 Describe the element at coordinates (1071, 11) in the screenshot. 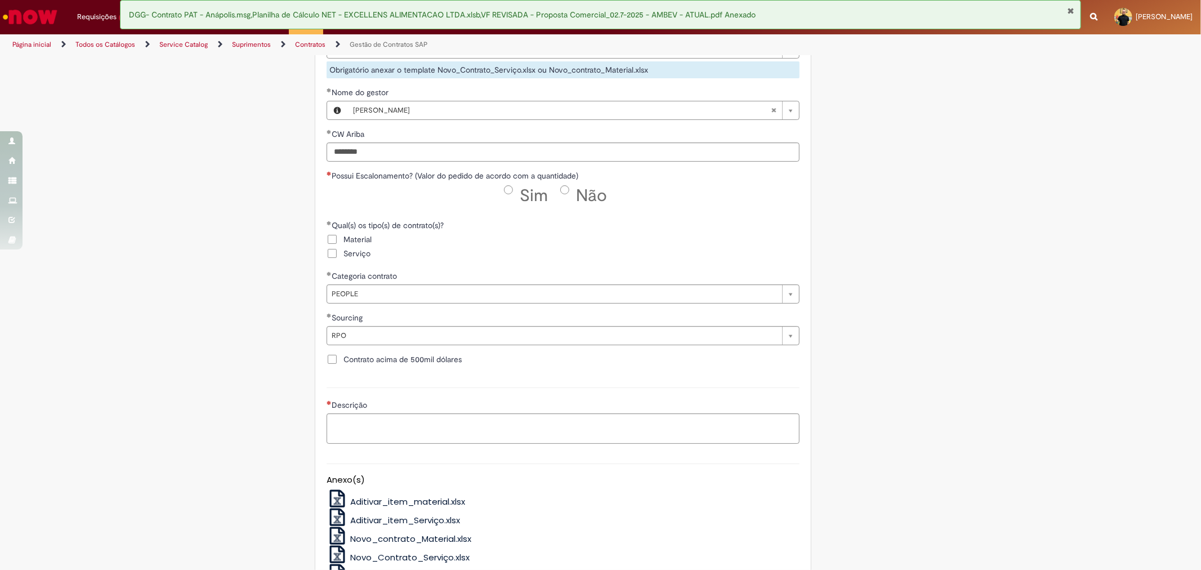

I see `button: Fechar Notificação` at that location.